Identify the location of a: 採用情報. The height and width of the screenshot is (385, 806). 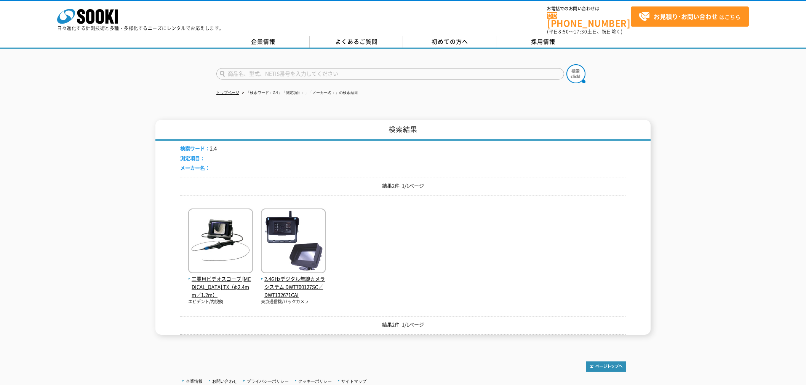
(543, 42).